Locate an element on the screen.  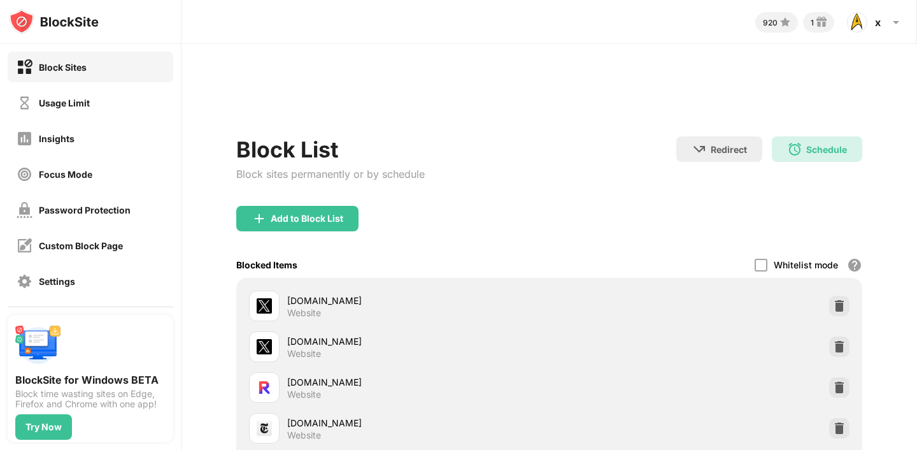
div: Add to Block List is located at coordinates (307, 218).